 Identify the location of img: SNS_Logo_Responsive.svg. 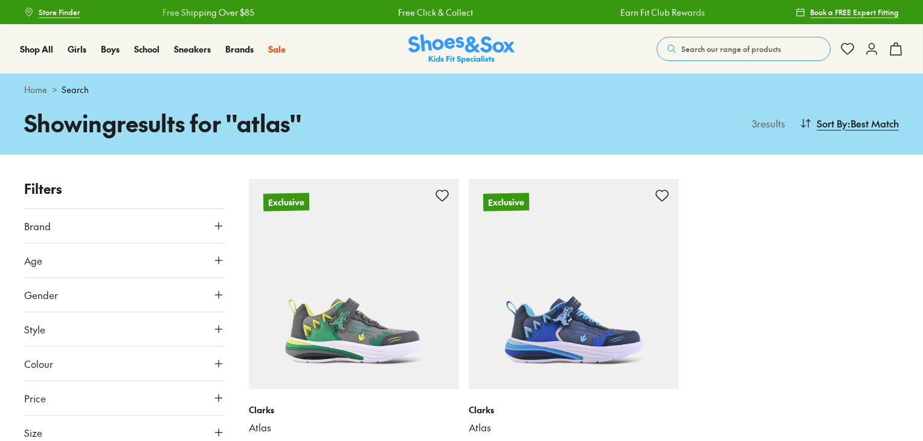
(461, 49).